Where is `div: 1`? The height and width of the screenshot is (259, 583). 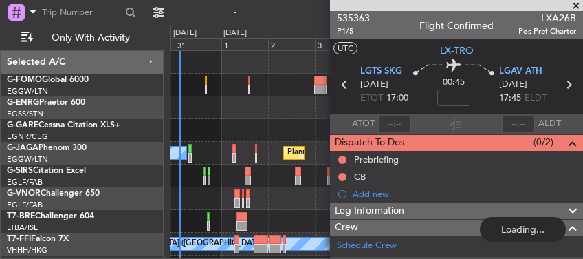 div: 1 is located at coordinates (245, 44).